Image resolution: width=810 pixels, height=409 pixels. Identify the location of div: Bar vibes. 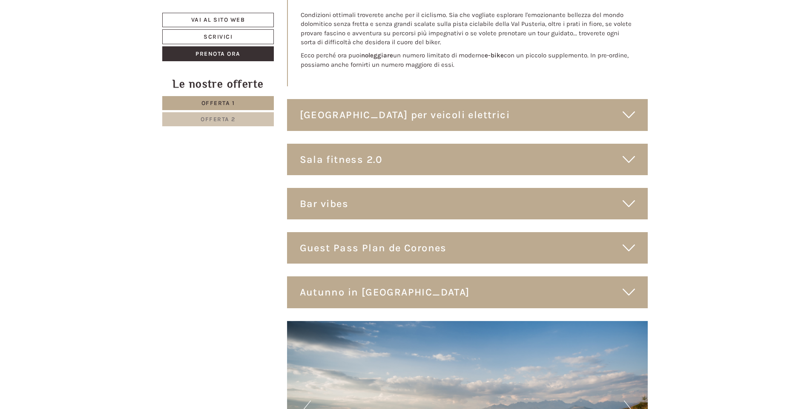
(467, 204).